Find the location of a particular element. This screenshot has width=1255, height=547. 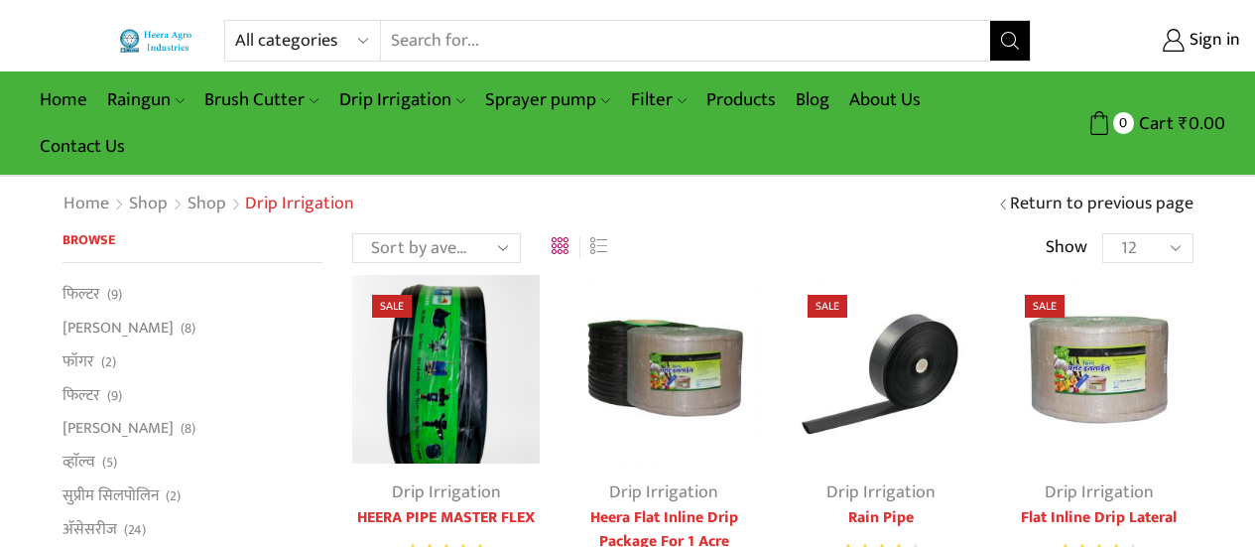

span: Sign in is located at coordinates (1212, 41).